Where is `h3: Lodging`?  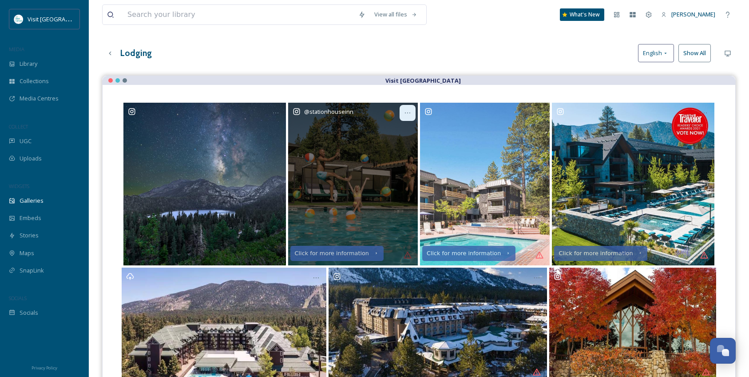
h3: Lodging is located at coordinates (136, 53).